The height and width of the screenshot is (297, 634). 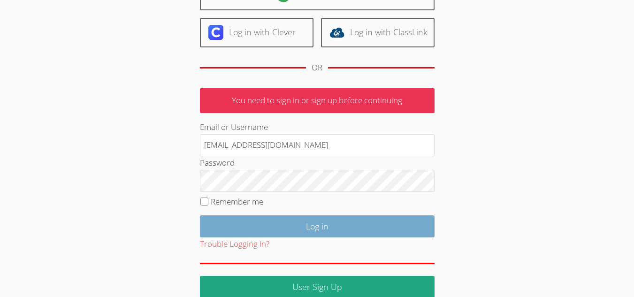 What do you see at coordinates (257, 32) in the screenshot?
I see `a: Log in with Clever` at bounding box center [257, 32].